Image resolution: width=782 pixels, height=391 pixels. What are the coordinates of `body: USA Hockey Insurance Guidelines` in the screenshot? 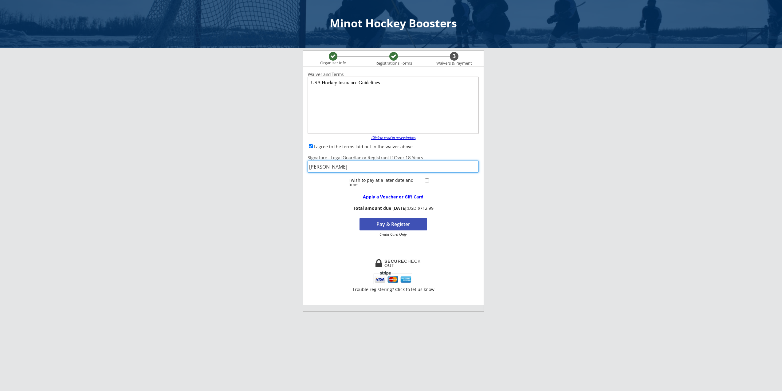 It's located at (85, 29).